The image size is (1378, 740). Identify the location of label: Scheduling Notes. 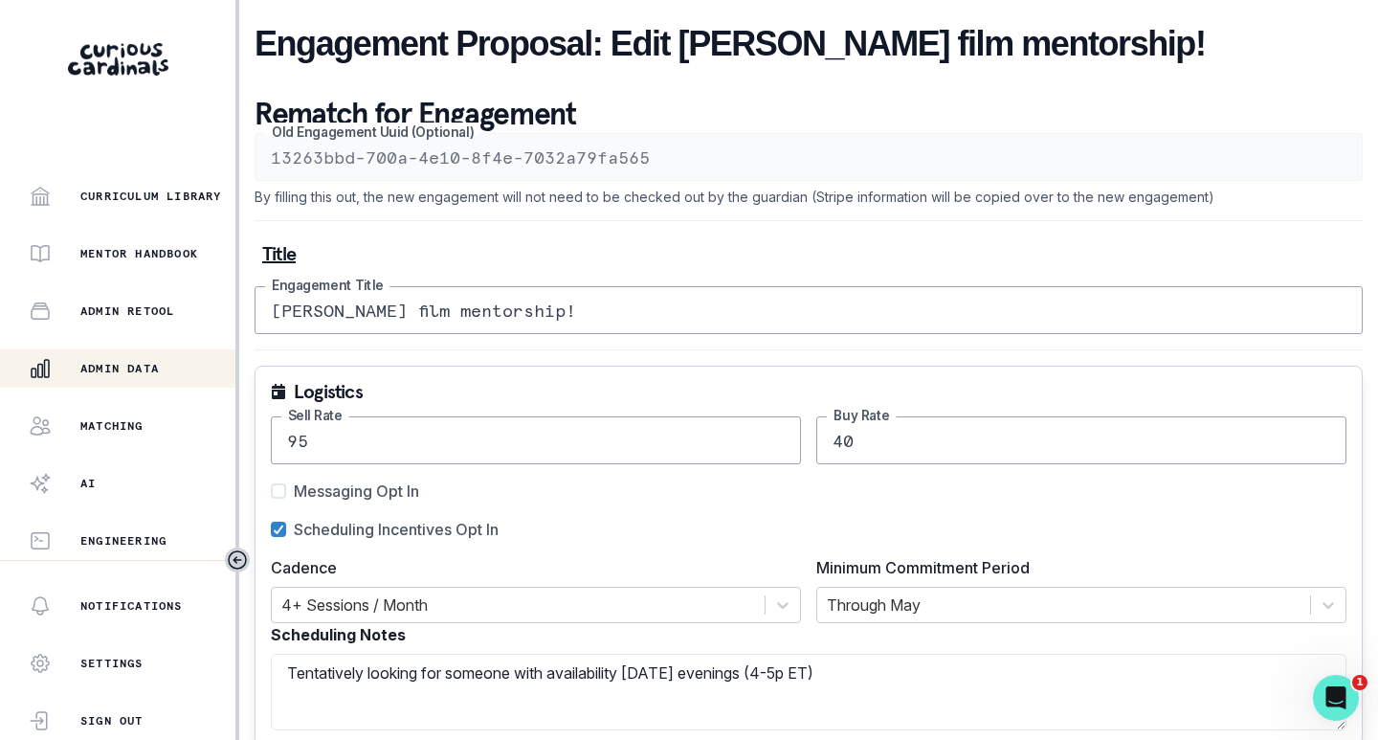
(803, 634).